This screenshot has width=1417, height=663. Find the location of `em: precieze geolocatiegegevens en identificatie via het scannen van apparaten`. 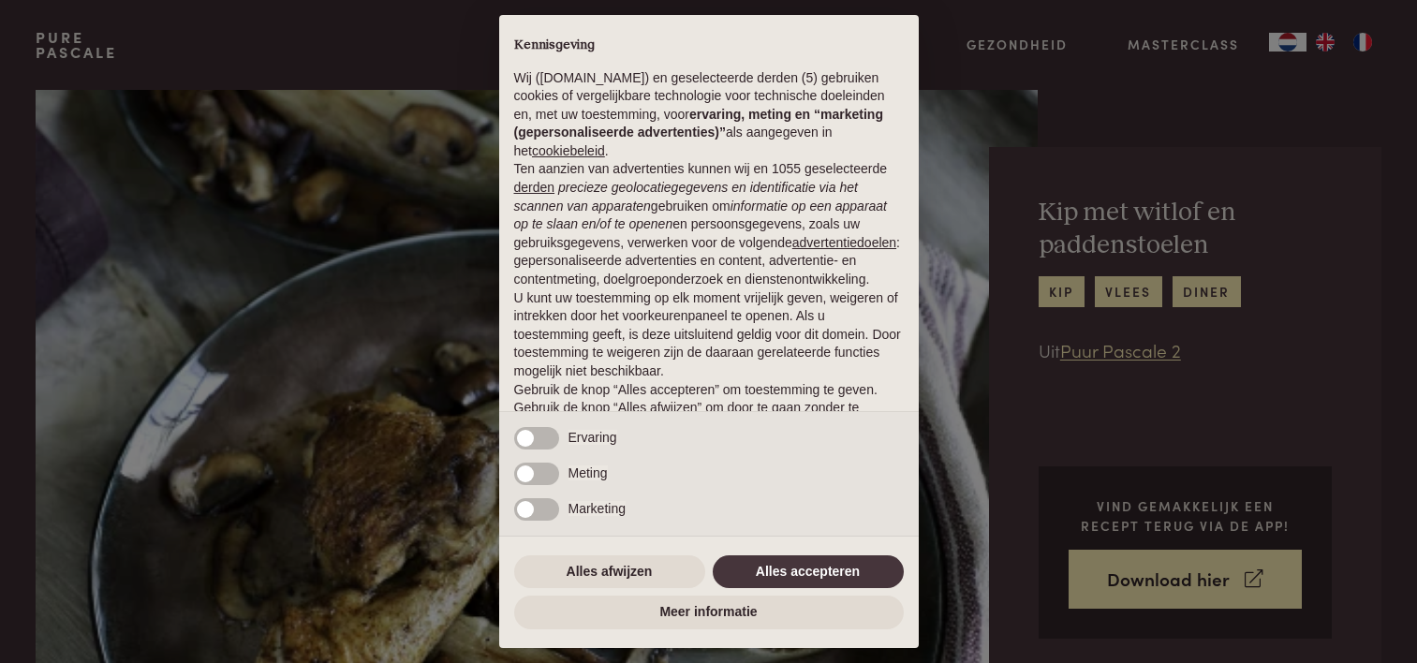

em: precieze geolocatiegegevens en identificatie via het scannen van apparaten is located at coordinates (686, 197).